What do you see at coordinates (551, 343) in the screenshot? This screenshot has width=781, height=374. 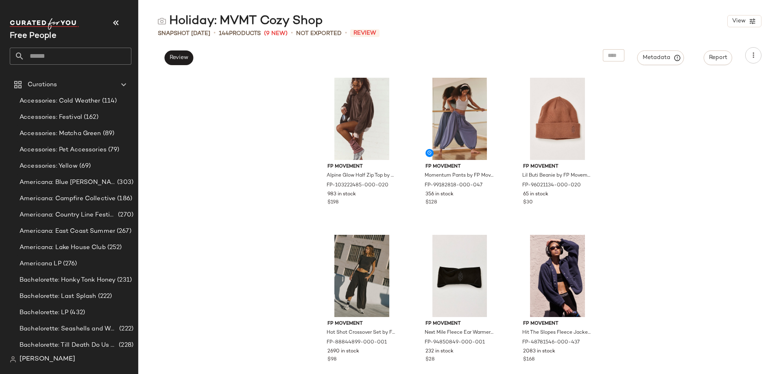 I see `span: FP-48781546-000-437` at bounding box center [551, 343].